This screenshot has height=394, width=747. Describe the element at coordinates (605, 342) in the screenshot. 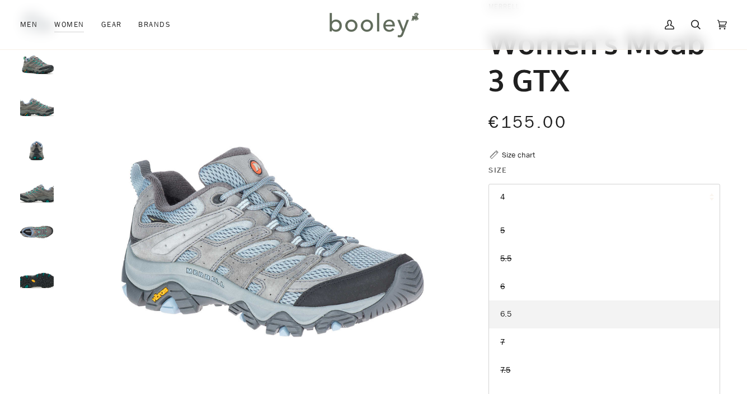

I see `a: 7` at that location.